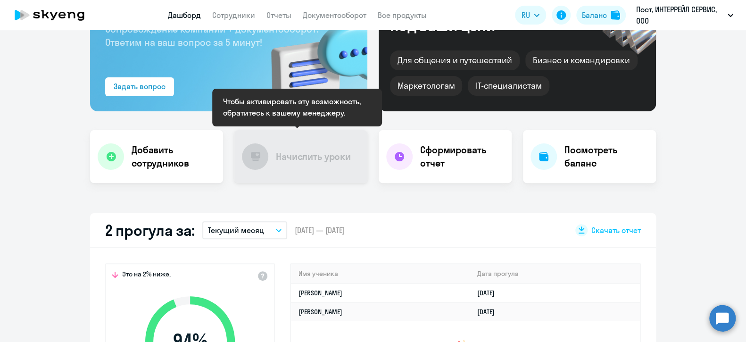 Image resolution: width=746 pixels, height=342 pixels. I want to click on p: Пост, ИНТЕРРЕЙЛ СЕРВИС, ООО, so click(680, 15).